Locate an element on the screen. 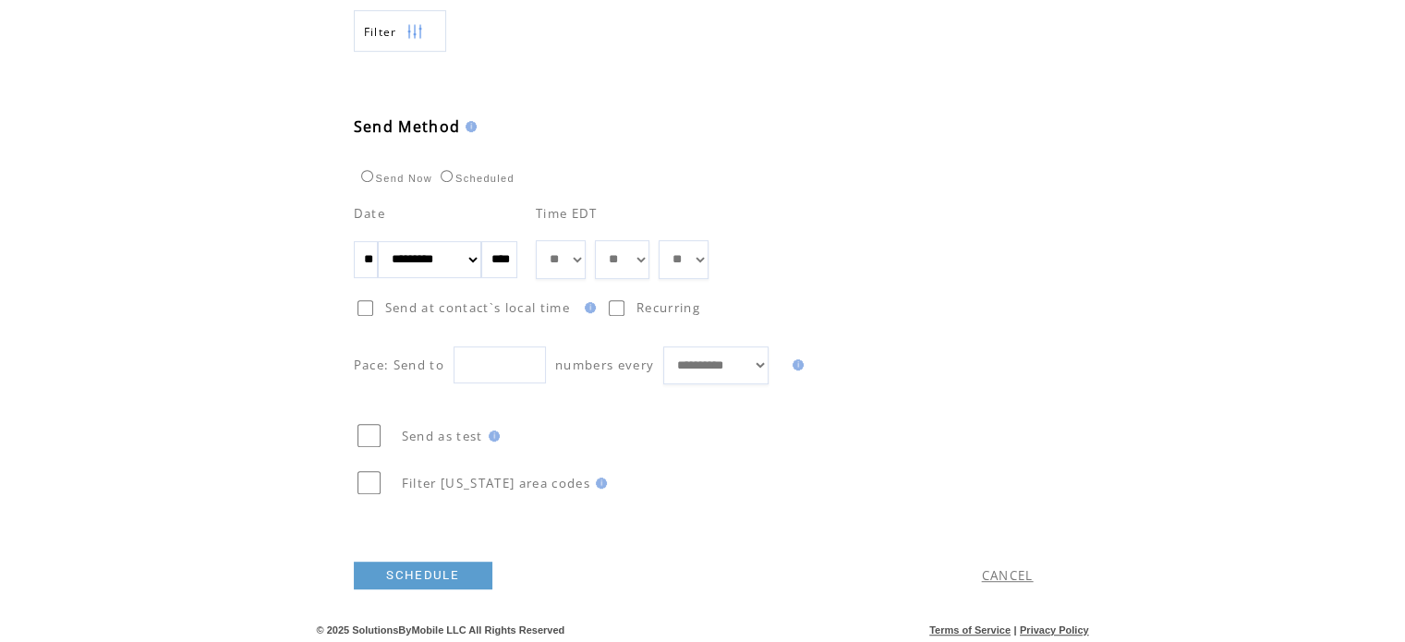 This screenshot has width=1405, height=642. span: numbers every is located at coordinates (604, 365).